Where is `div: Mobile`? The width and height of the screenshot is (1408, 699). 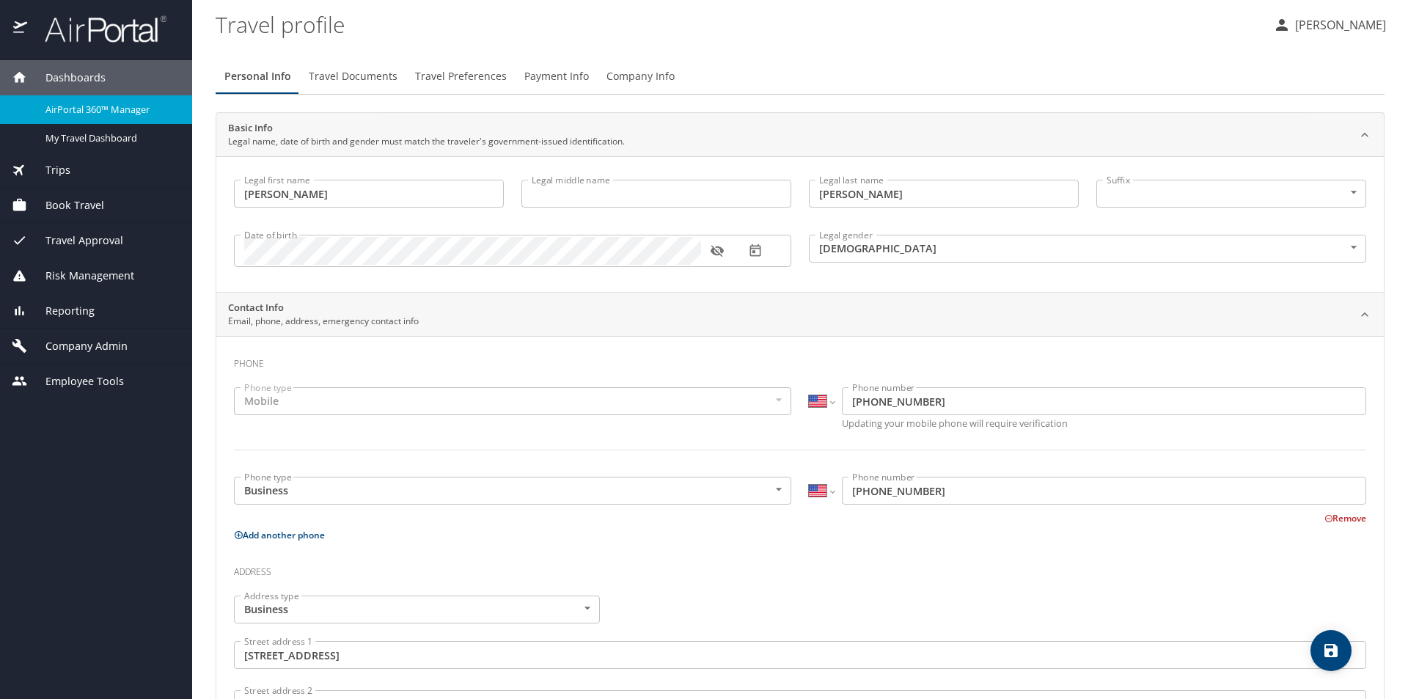
div: Mobile is located at coordinates (513, 401).